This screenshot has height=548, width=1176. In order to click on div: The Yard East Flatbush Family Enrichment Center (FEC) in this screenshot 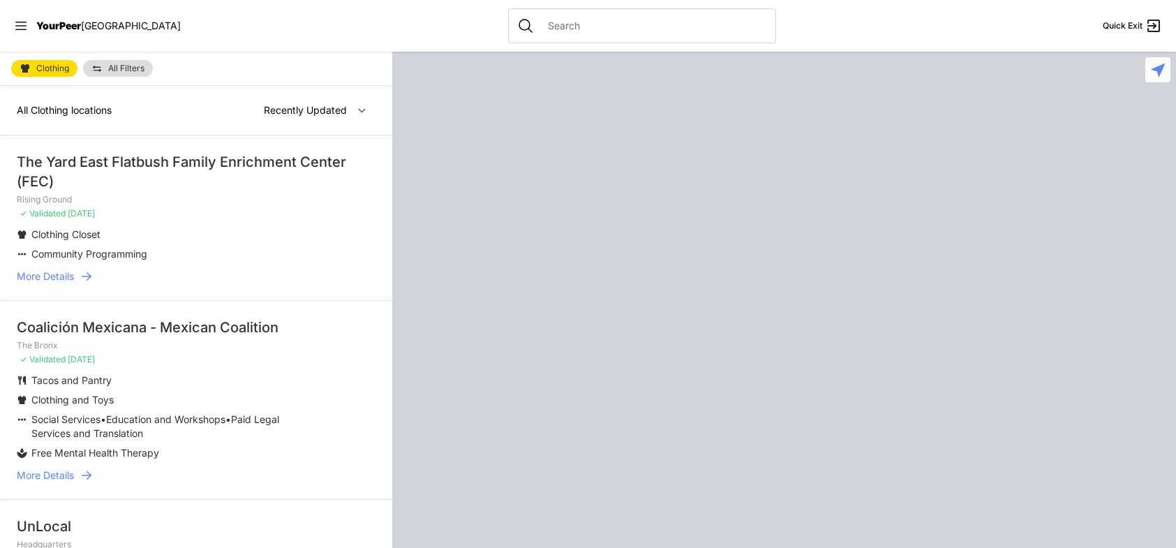, I will do `click(196, 172)`.